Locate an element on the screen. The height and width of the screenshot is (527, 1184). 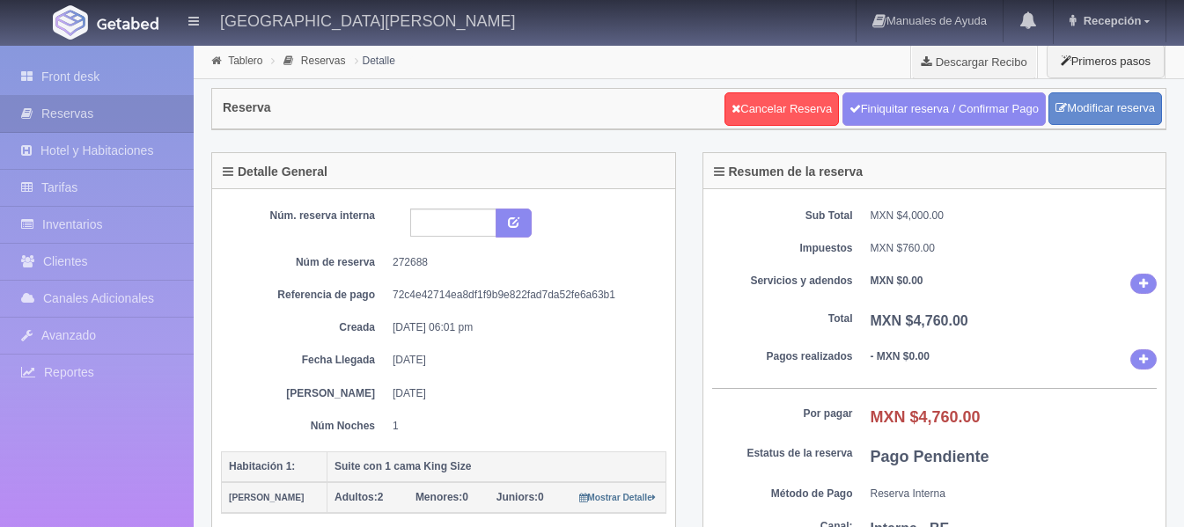
dd: 272688 is located at coordinates (523, 262).